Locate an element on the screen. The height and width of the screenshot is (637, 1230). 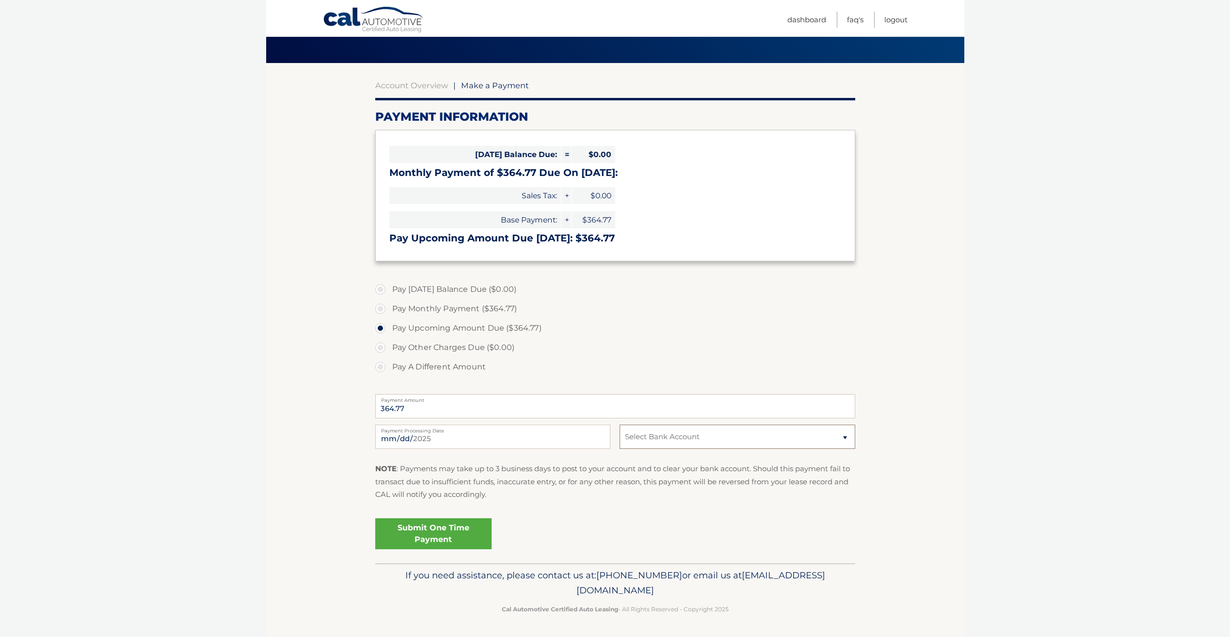
strong: NOTE is located at coordinates (386, 468).